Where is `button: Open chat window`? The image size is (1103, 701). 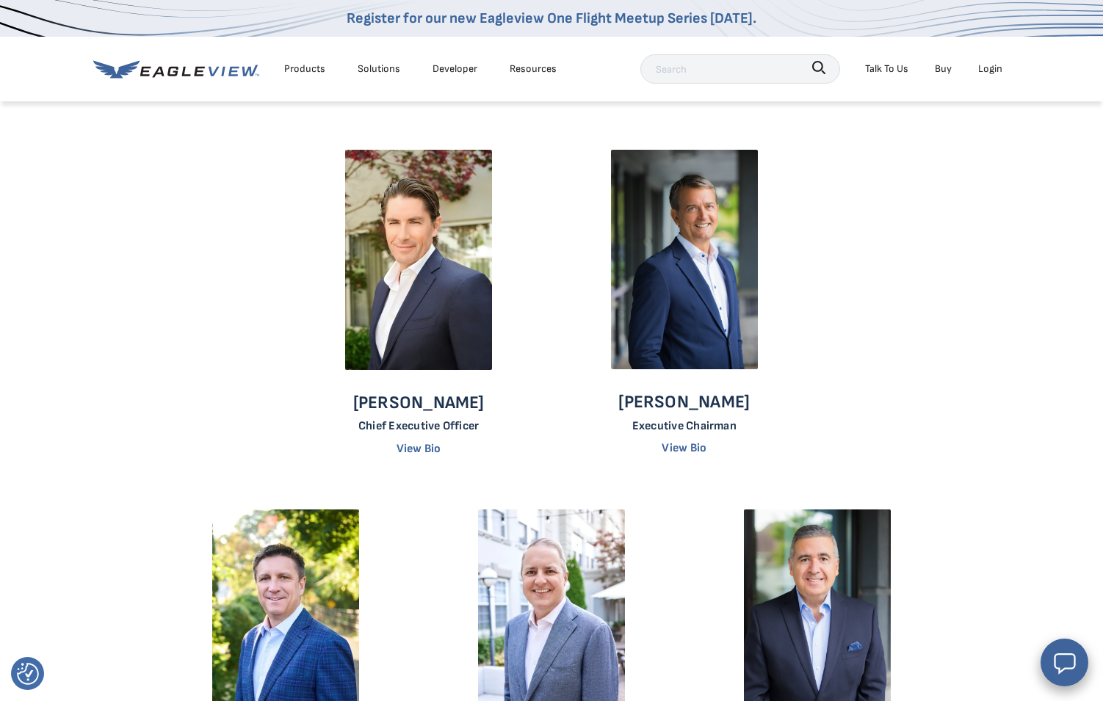
button: Open chat window is located at coordinates (1064, 662).